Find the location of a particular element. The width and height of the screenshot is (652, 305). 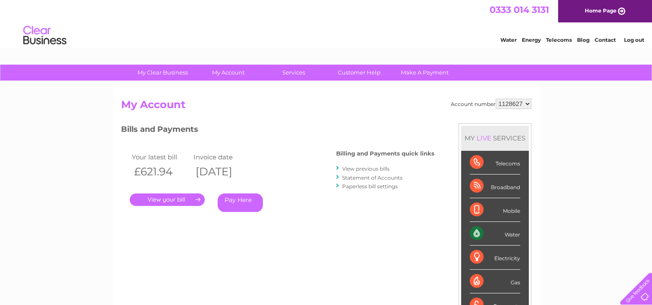

div: Electricity is located at coordinates (495, 257).